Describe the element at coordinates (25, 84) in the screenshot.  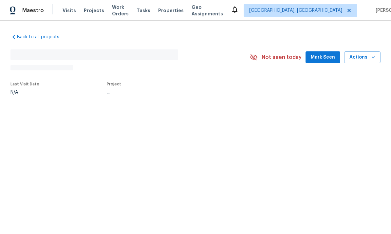
I see `span: Last Visit Date` at that location.